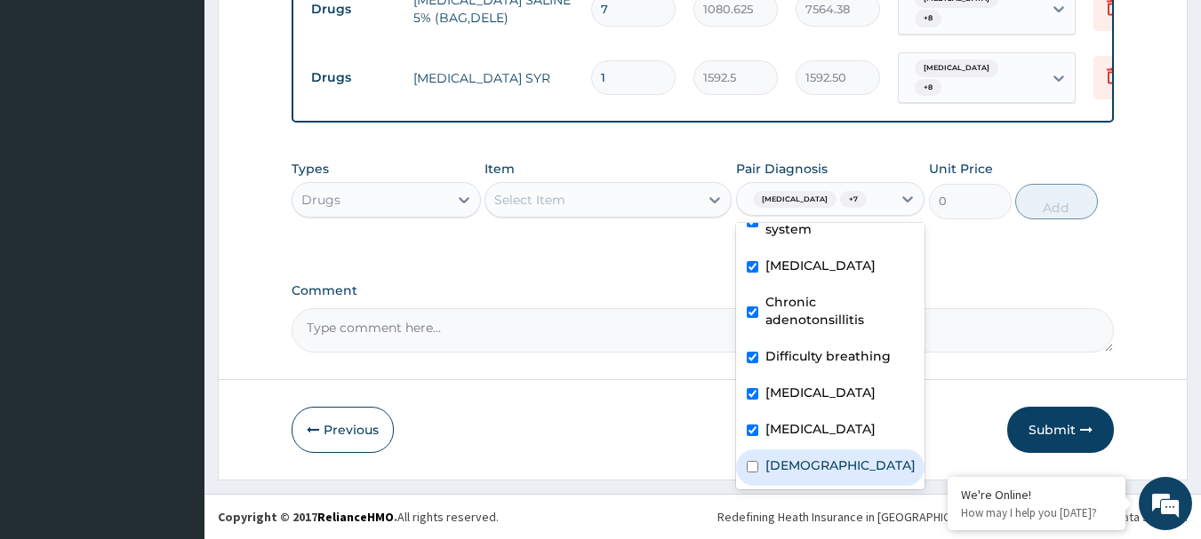 The image size is (1201, 539). Describe the element at coordinates (355, 517) in the screenshot. I see `a: RelianceHMO` at that location.